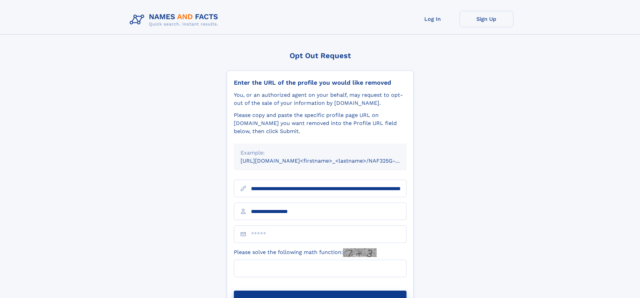 The height and width of the screenshot is (298, 640). Describe the element at coordinates (320, 153) in the screenshot. I see `div: Example:` at that location.